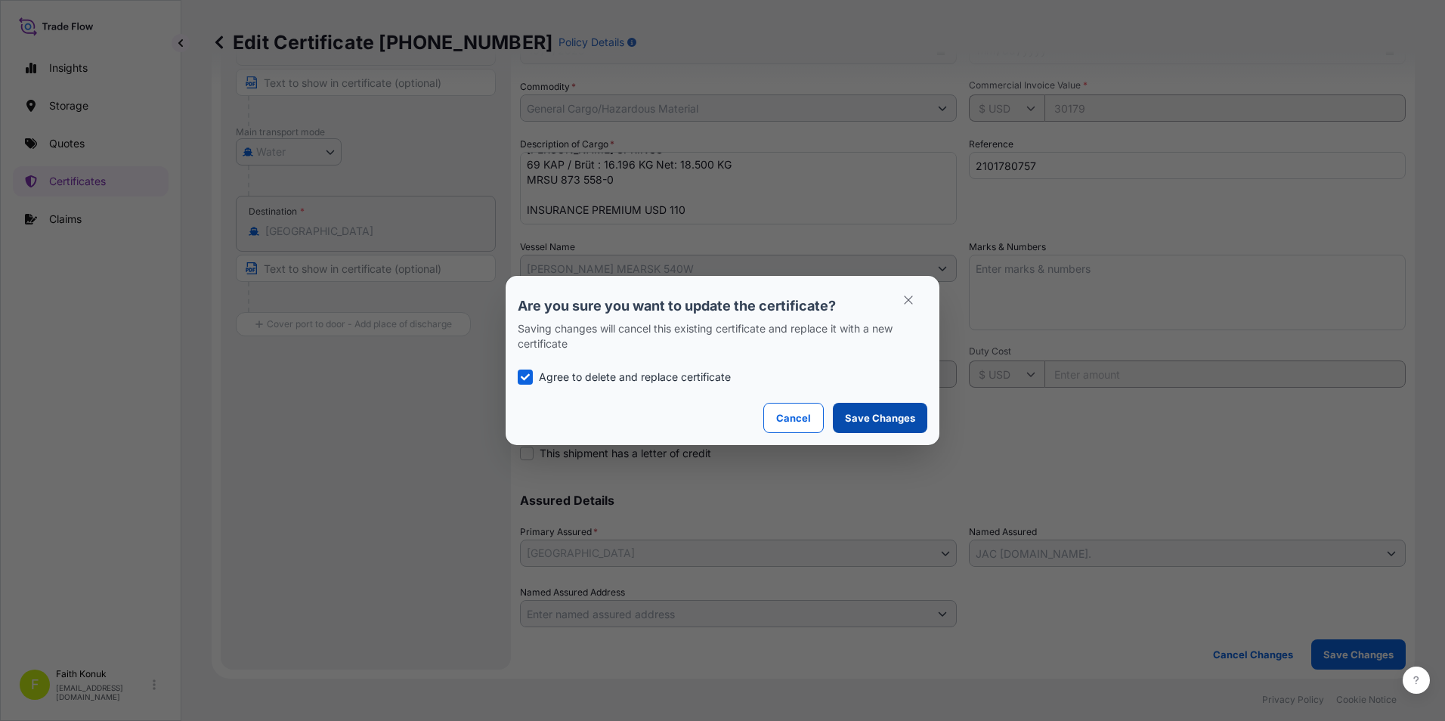 The image size is (1445, 721). I want to click on p: Are you sure you want to update the certificate?, so click(723, 306).